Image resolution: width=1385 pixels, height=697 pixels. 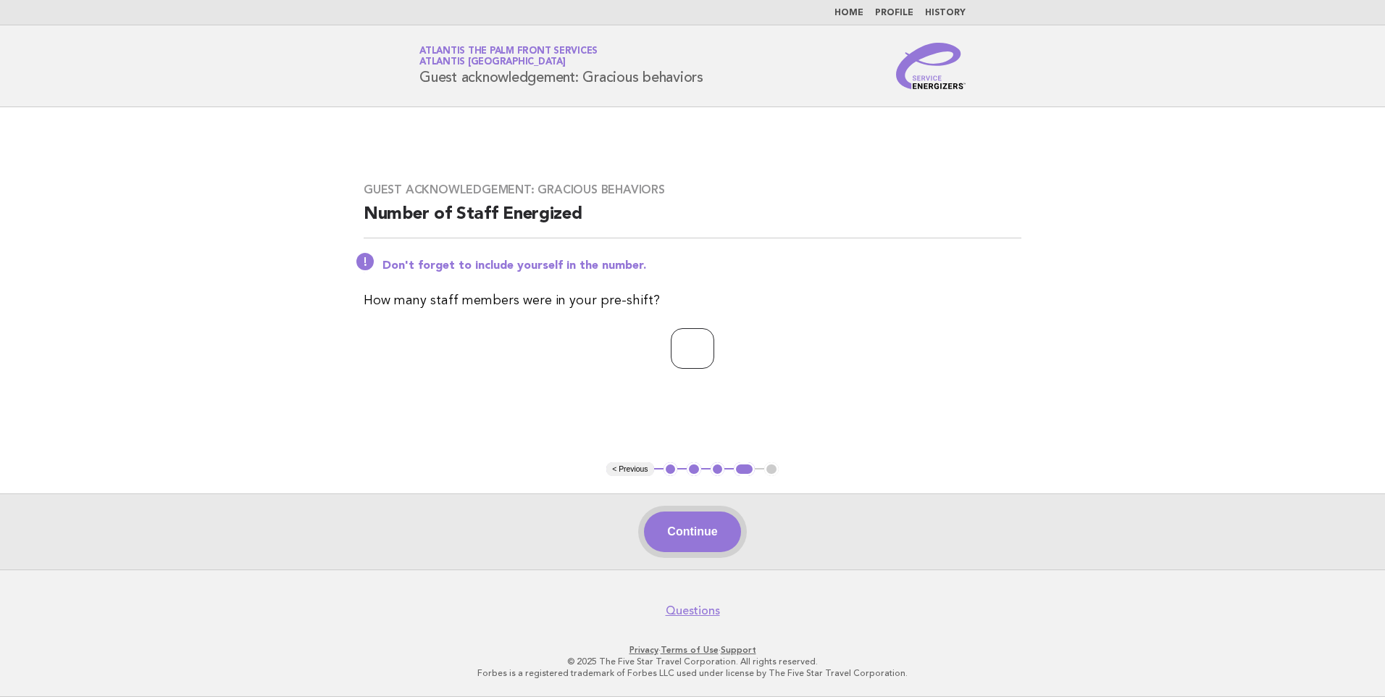 I want to click on a: Profile, so click(x=894, y=13).